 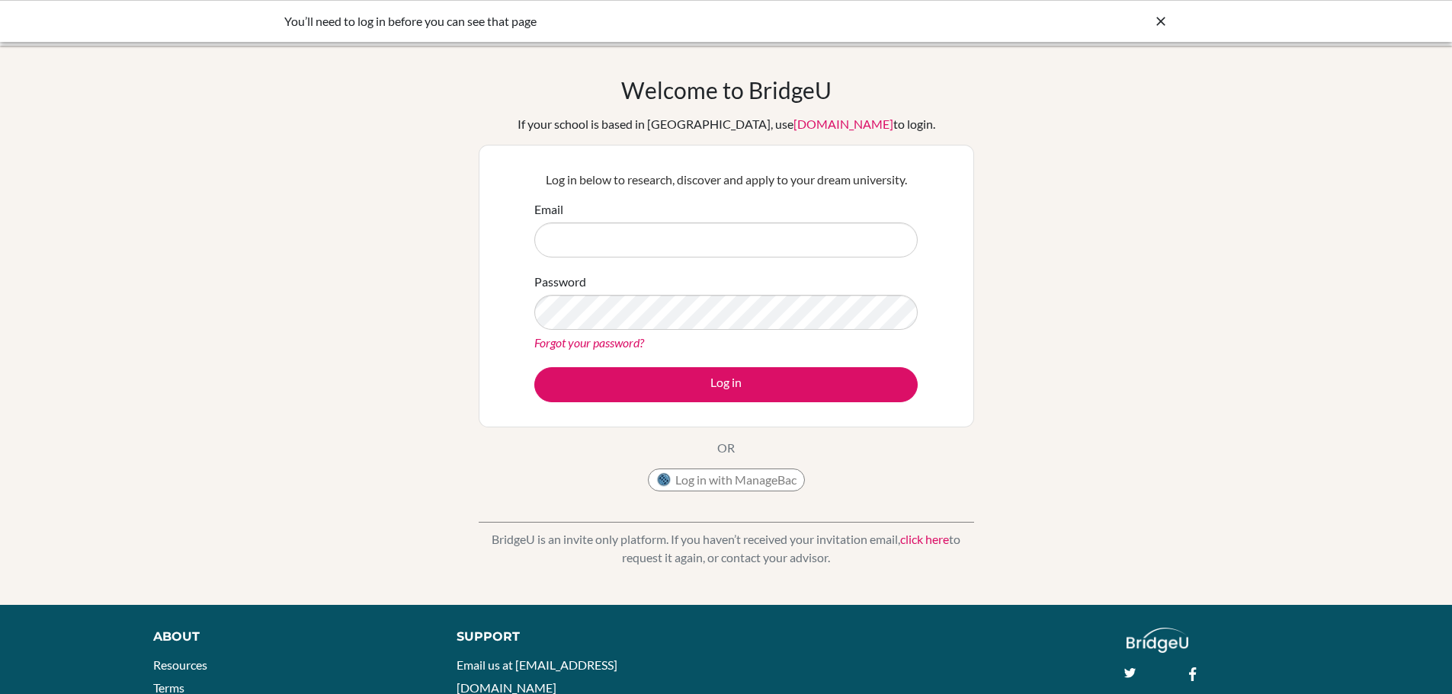 I want to click on img: logo_white@2x-f4f0deed5e89b7ecb1c2cc34c3e3d731f90f0f143d5ea2071677605dd97b5244.png, so click(x=1157, y=640).